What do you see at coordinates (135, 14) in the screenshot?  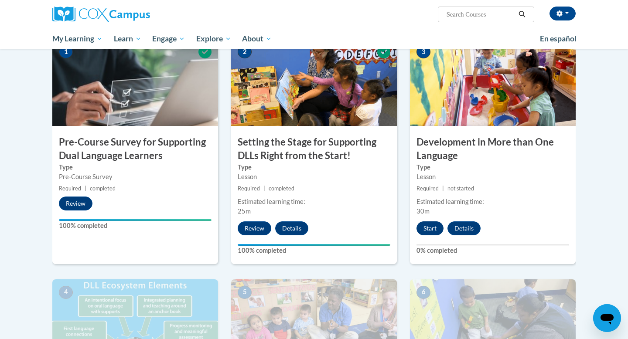 I see `a: Cox Campus` at bounding box center [135, 14].